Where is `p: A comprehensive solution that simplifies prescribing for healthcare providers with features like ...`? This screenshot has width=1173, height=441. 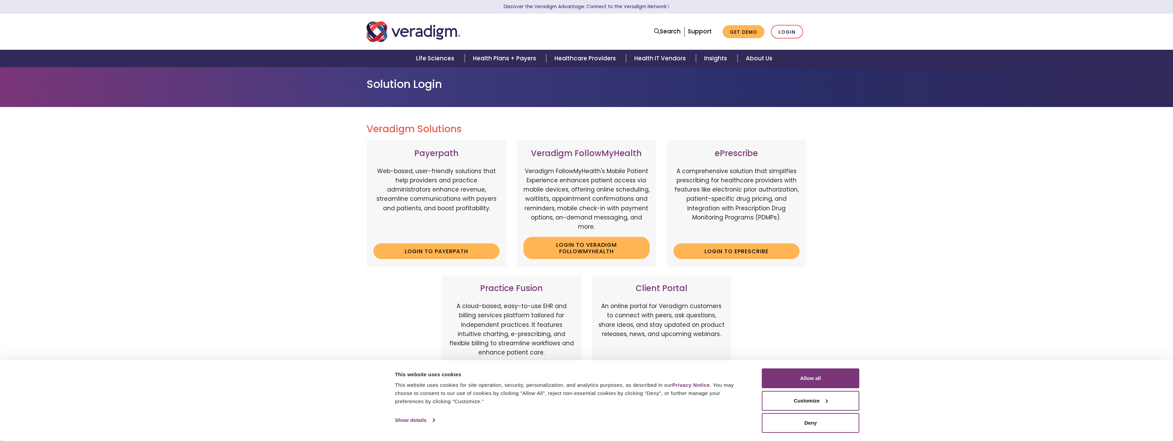 p: A comprehensive solution that simplifies prescribing for healthcare providers with features like ... is located at coordinates (737, 203).